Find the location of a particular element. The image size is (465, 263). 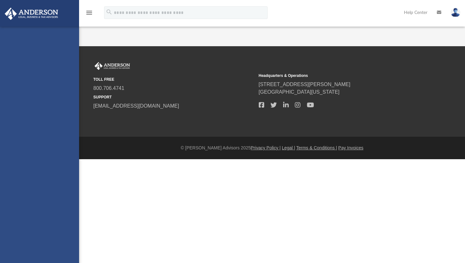

img: User Pic is located at coordinates (456, 12).